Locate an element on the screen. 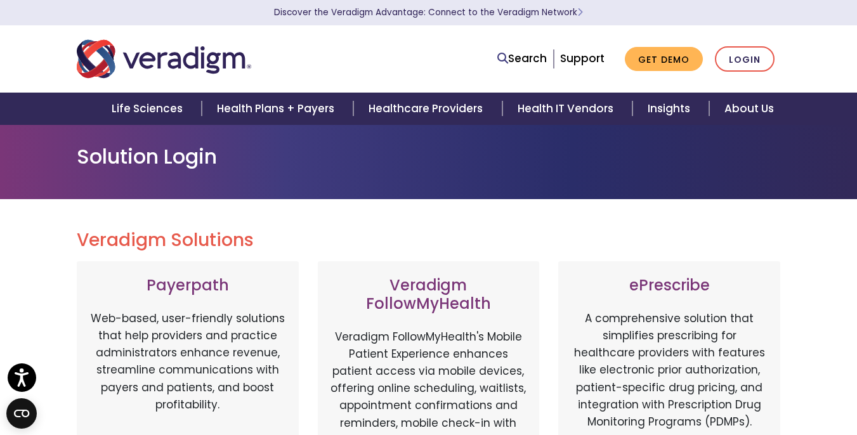  h3: Veradigm FollowMyHealth is located at coordinates (429, 295).